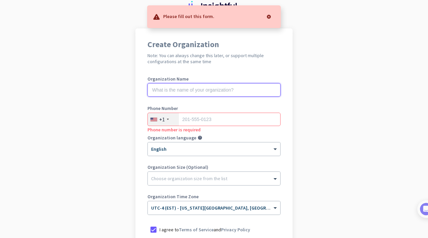 The height and width of the screenshot is (238, 428). Describe the element at coordinates (214, 119) in the screenshot. I see `input: 201-555-0123` at that location.